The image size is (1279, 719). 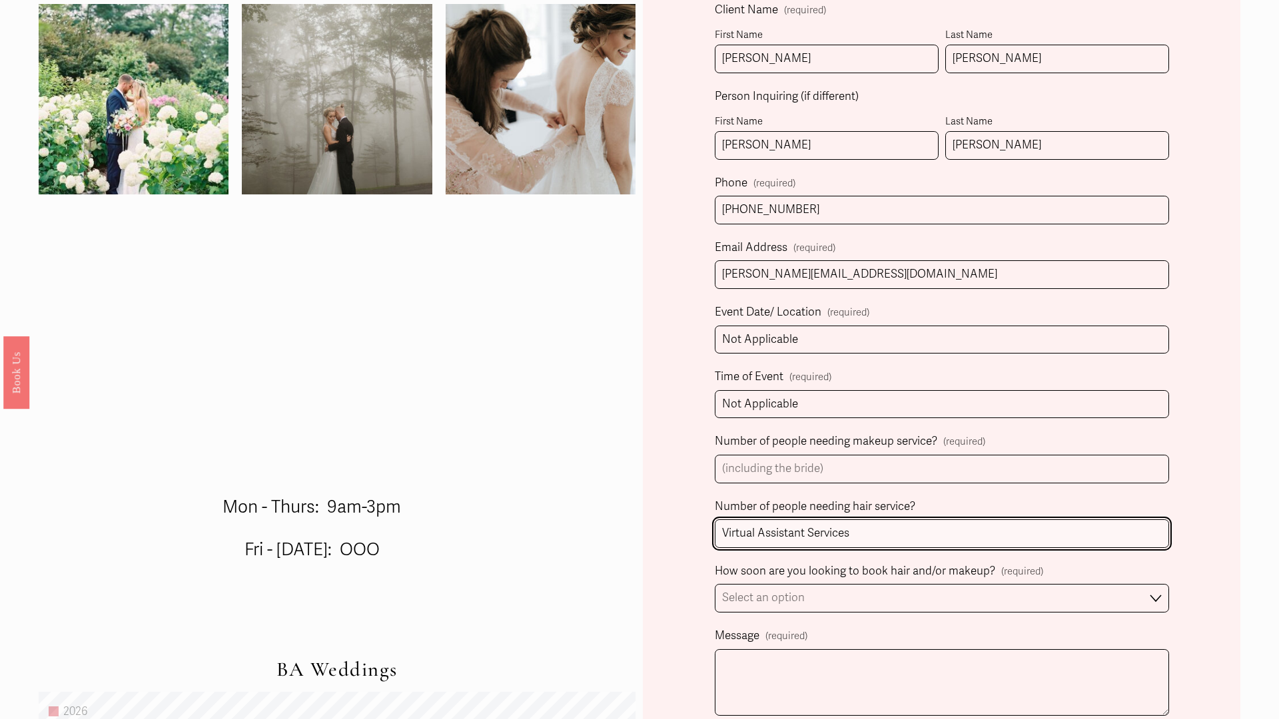 I want to click on span: Time of Event, so click(x=749, y=377).